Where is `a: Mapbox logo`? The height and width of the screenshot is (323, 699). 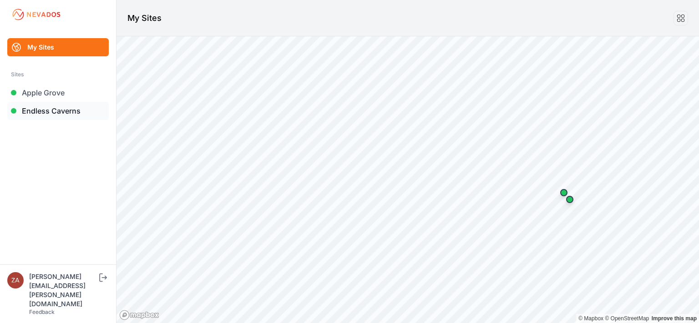 a: Mapbox logo is located at coordinates (139, 315).